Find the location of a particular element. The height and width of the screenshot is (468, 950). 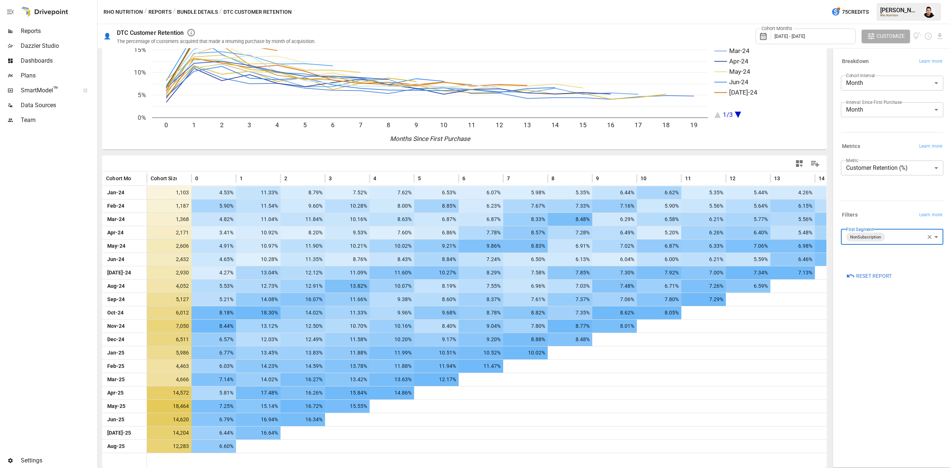

span: 6.23% is located at coordinates (482, 206).